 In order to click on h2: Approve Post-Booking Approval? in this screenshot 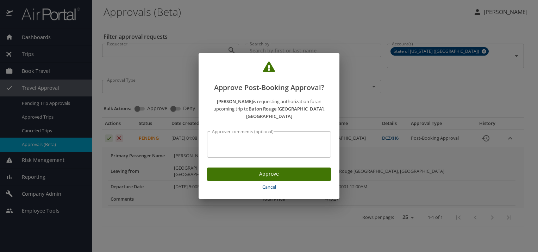, I will do `click(269, 78)`.